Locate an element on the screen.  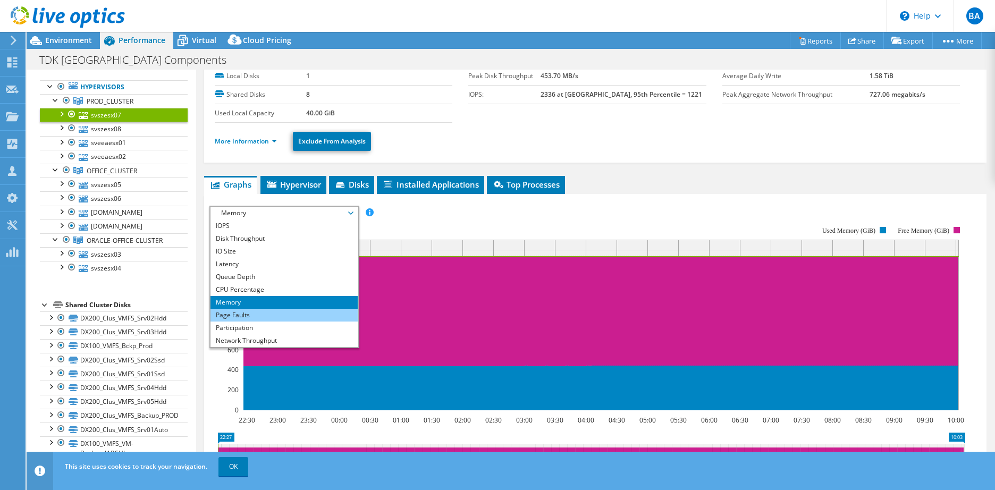
span: Cloud Pricing is located at coordinates (267, 40).